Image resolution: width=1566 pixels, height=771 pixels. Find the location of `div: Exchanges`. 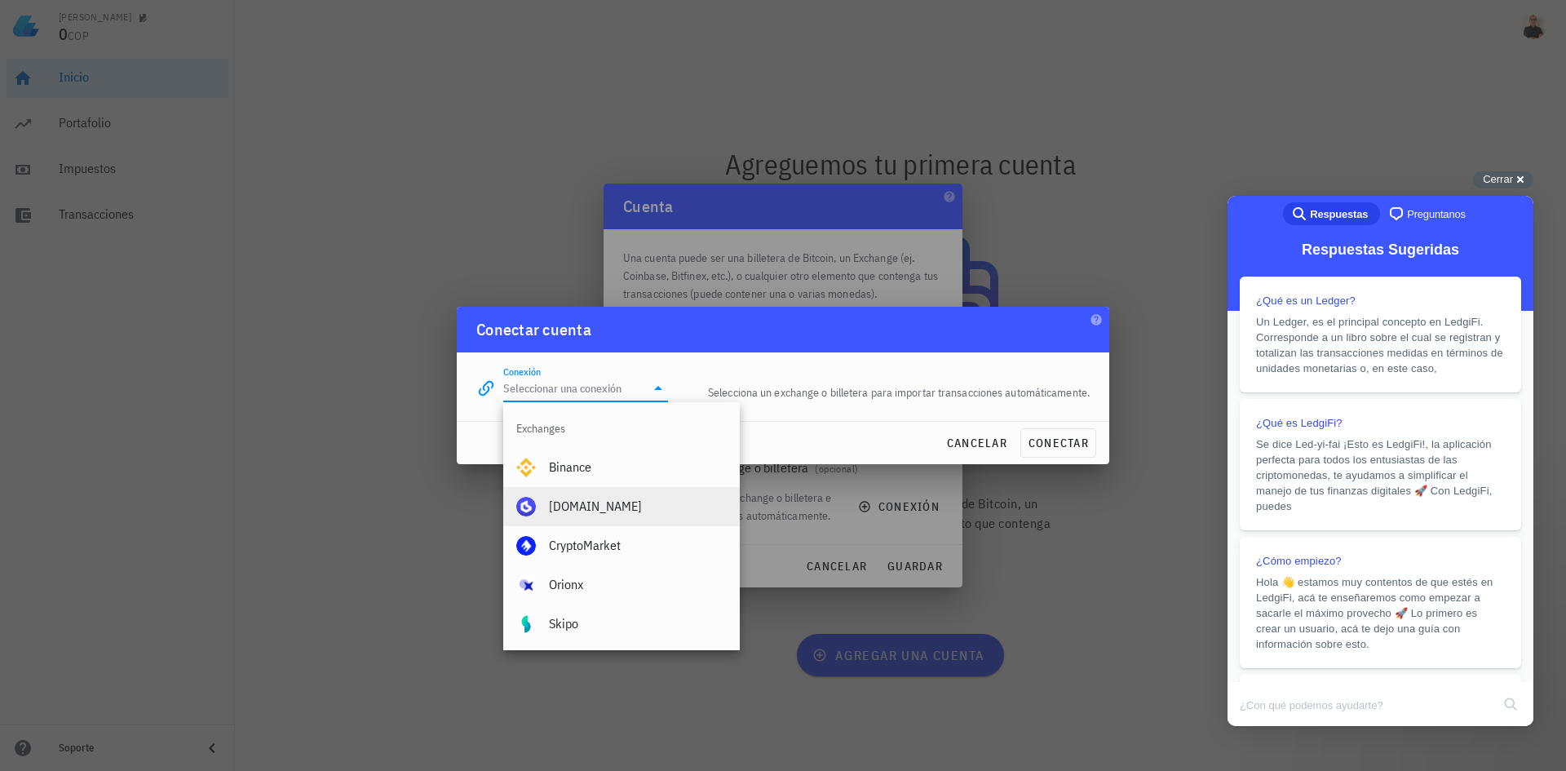

div: Exchanges is located at coordinates (621, 428).